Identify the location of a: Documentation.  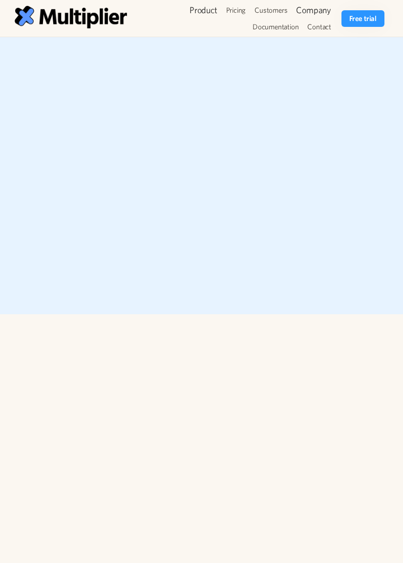
(276, 27).